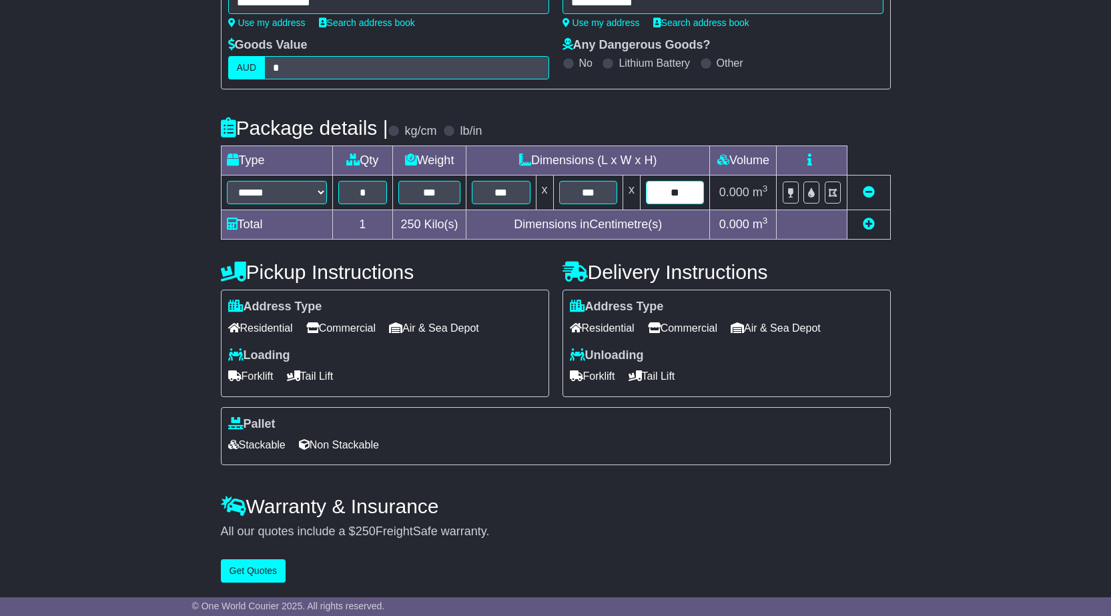 Image resolution: width=1111 pixels, height=616 pixels. Describe the element at coordinates (268, 45) in the screenshot. I see `label: Goods Value` at that location.